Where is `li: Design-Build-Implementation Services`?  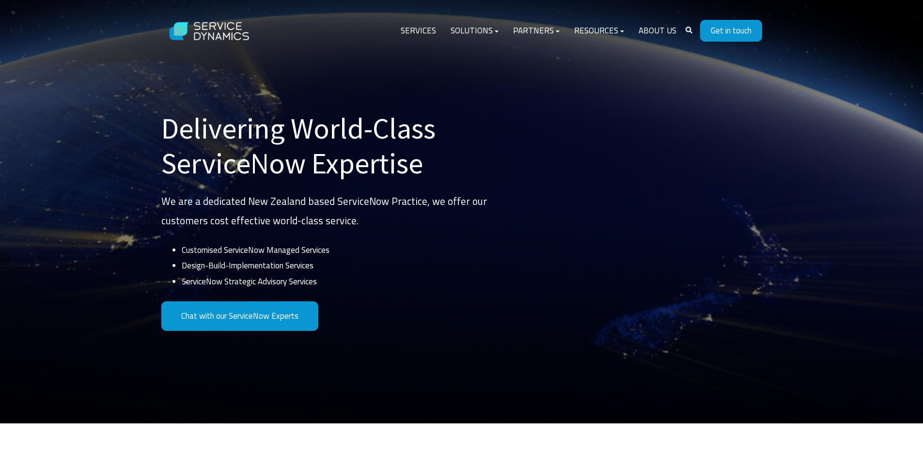
li: Design-Build-Implementation Services is located at coordinates (343, 266).